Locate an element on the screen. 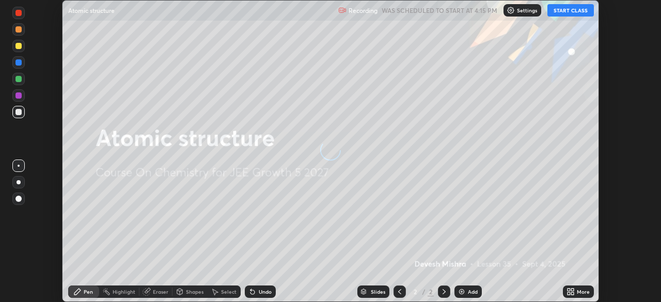  img: add-slide-button is located at coordinates (461, 292).